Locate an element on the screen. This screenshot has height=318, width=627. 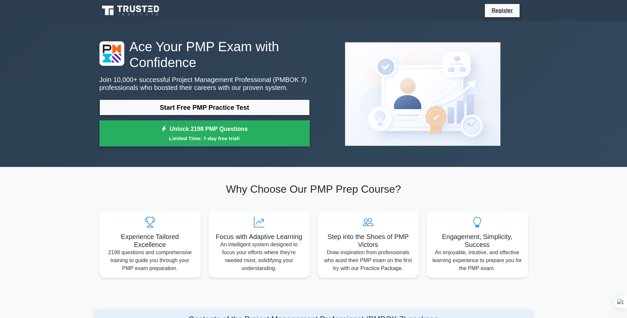
img: Project Management Professional (PMBOK 7) Preview is located at coordinates (423, 94).